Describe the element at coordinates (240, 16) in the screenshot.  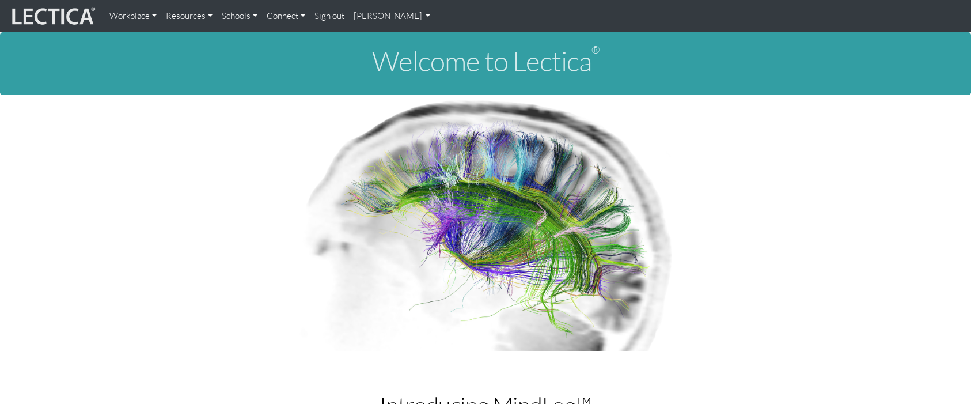
I see `a: Schools` at that location.